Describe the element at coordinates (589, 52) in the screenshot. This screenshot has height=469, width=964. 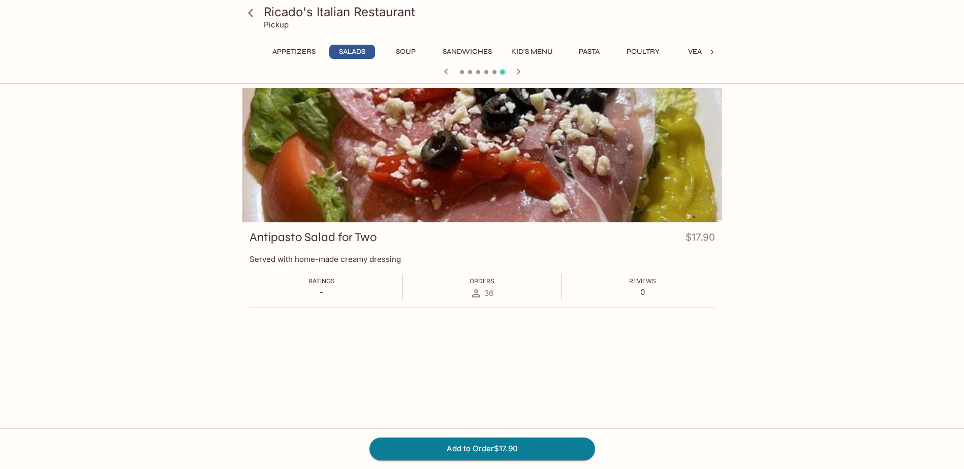
I see `button: Pasta` at that location.